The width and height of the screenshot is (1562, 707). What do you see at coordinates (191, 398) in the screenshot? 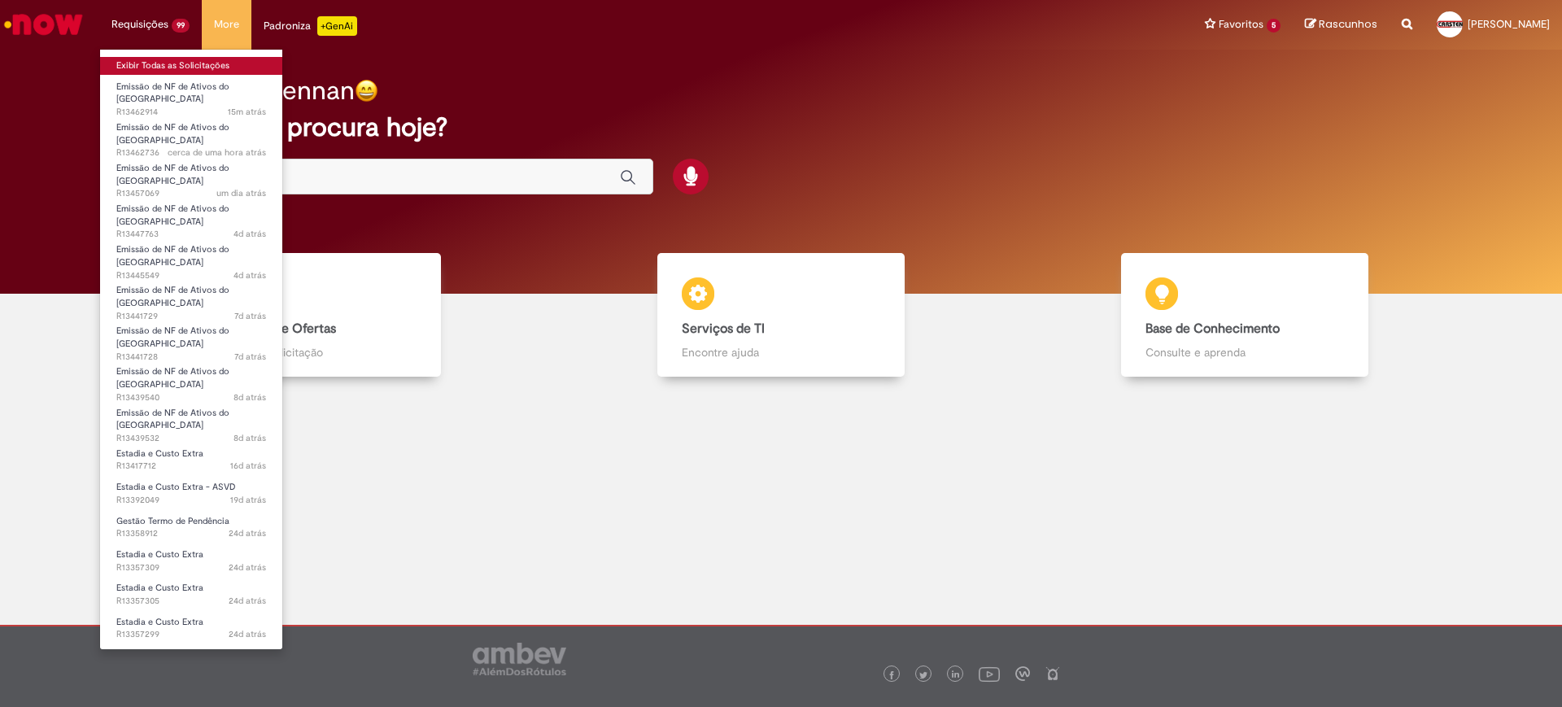
I see `span: R13439540` at bounding box center [191, 398].